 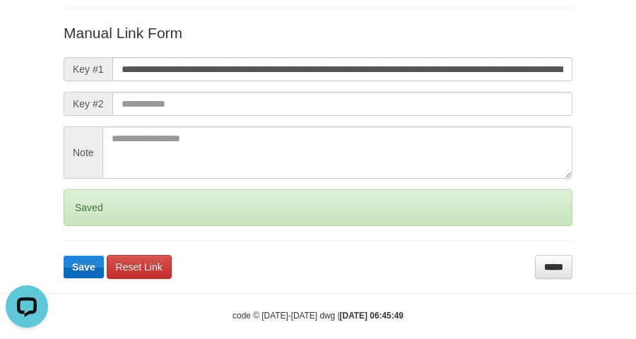 I want to click on span: Key #2, so click(x=88, y=104).